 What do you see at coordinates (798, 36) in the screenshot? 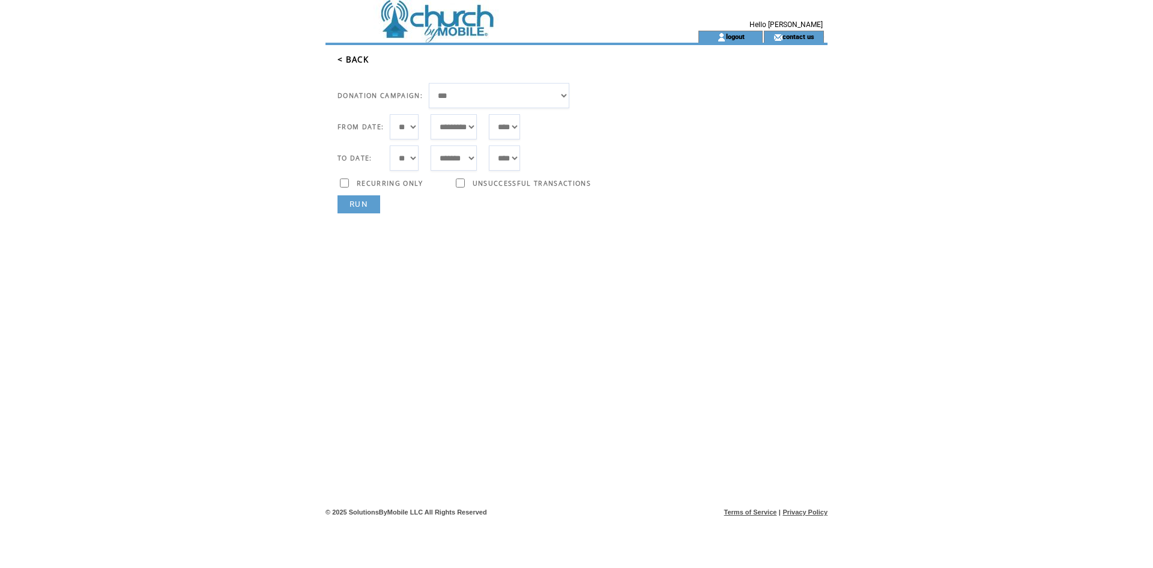
I see `a: contact us` at bounding box center [798, 36].